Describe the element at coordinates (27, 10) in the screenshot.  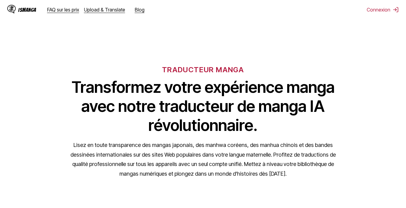
I see `div: IsManga` at that location.